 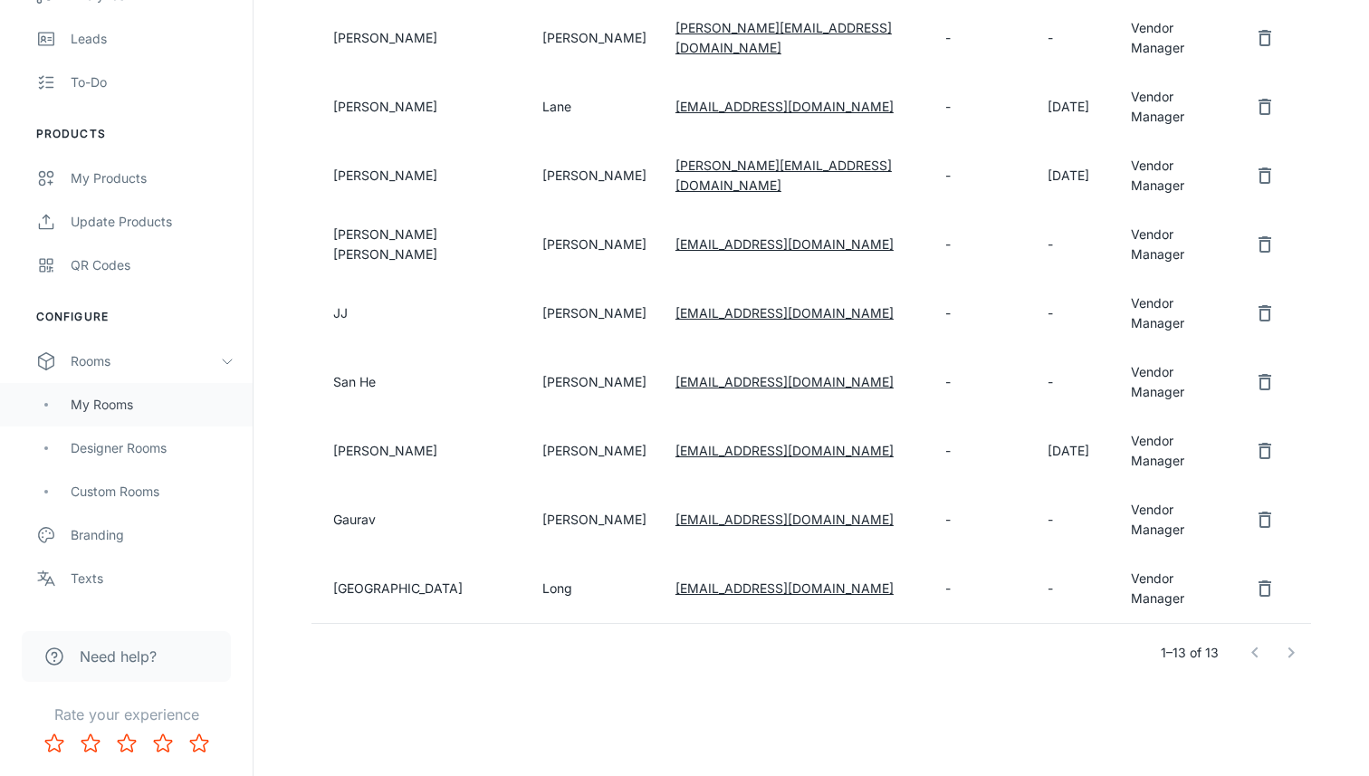 I want to click on span: Need help?, so click(x=118, y=656).